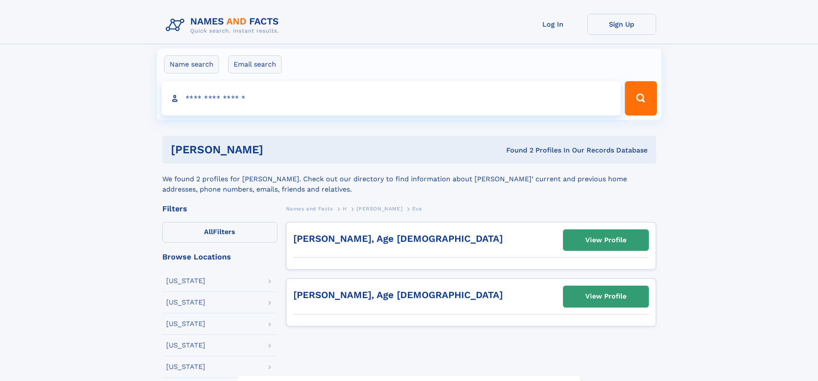 This screenshot has width=818, height=381. Describe the element at coordinates (640, 98) in the screenshot. I see `button: Search Button` at that location.